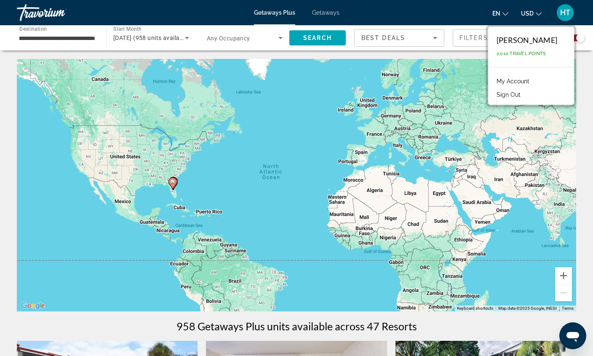 Image resolution: width=593 pixels, height=356 pixels. I want to click on button: User Menu, so click(565, 13).